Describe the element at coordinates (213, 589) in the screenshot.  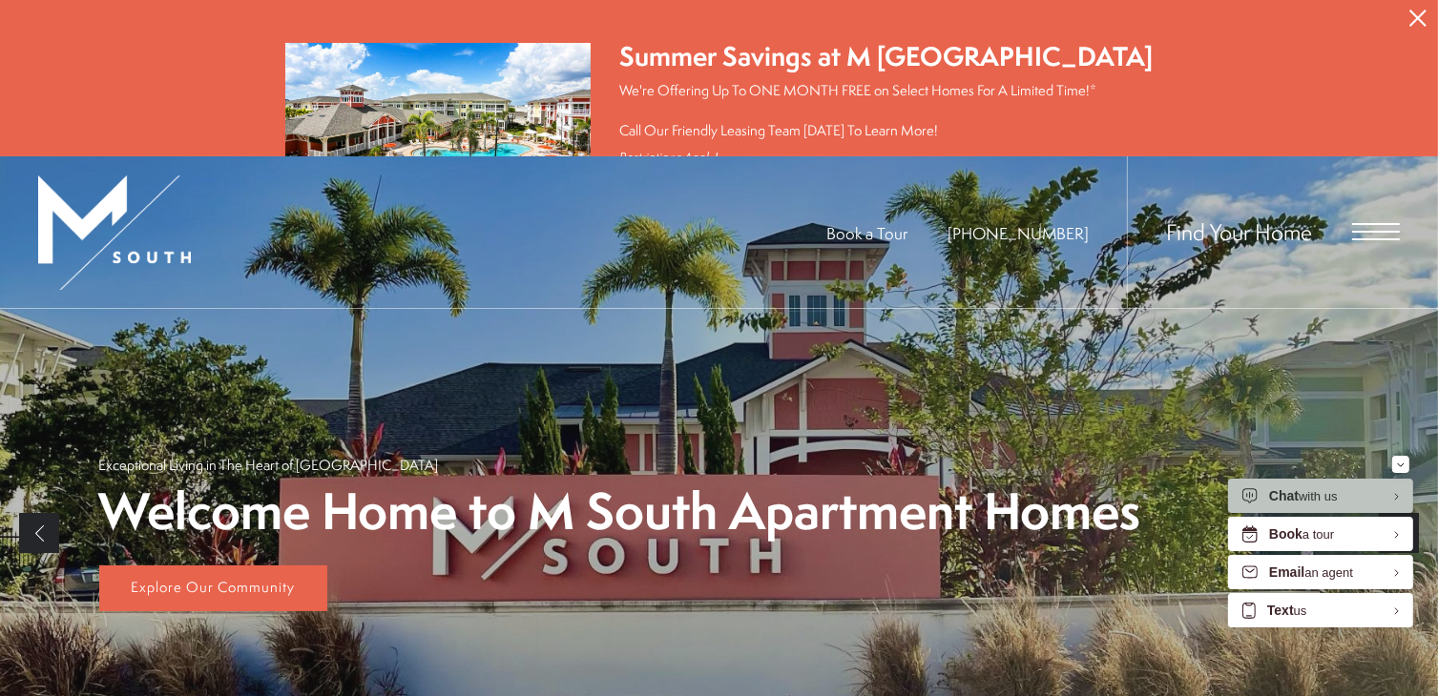
I see `a: Explore Our Community` at that location.